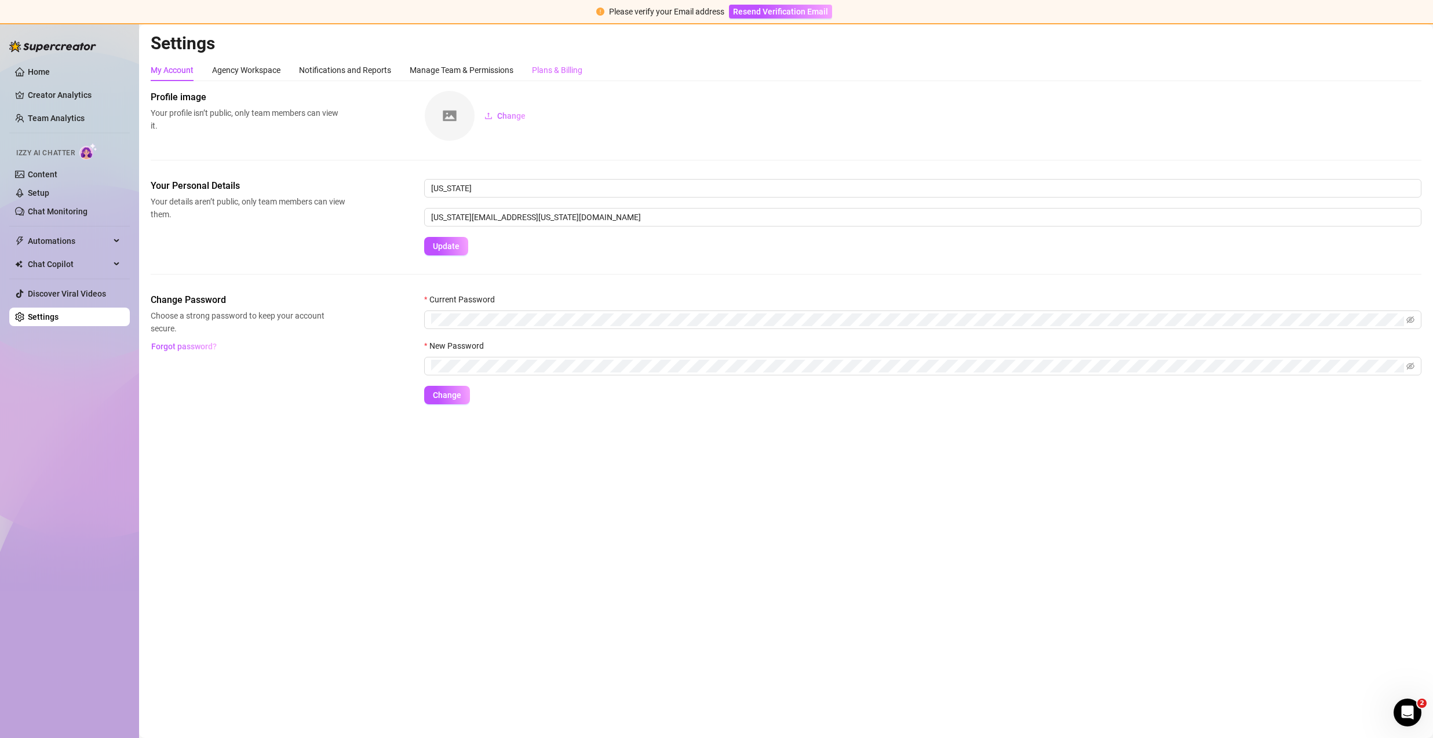 This screenshot has height=738, width=1433. I want to click on button: Resend Verification Email, so click(780, 12).